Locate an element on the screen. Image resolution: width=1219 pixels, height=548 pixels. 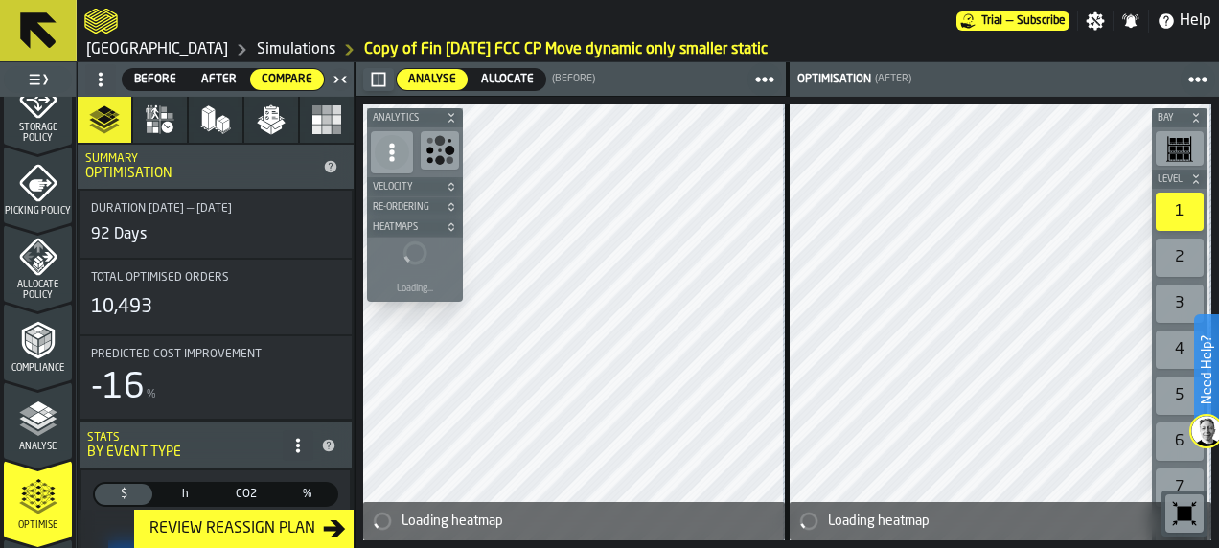
div: stat-Duration 7/1/2025 — 10/1/2025 is located at coordinates (216, 224).